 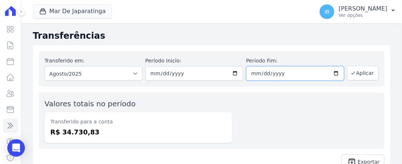 I want to click on label: Período Inicío:, so click(x=194, y=61).